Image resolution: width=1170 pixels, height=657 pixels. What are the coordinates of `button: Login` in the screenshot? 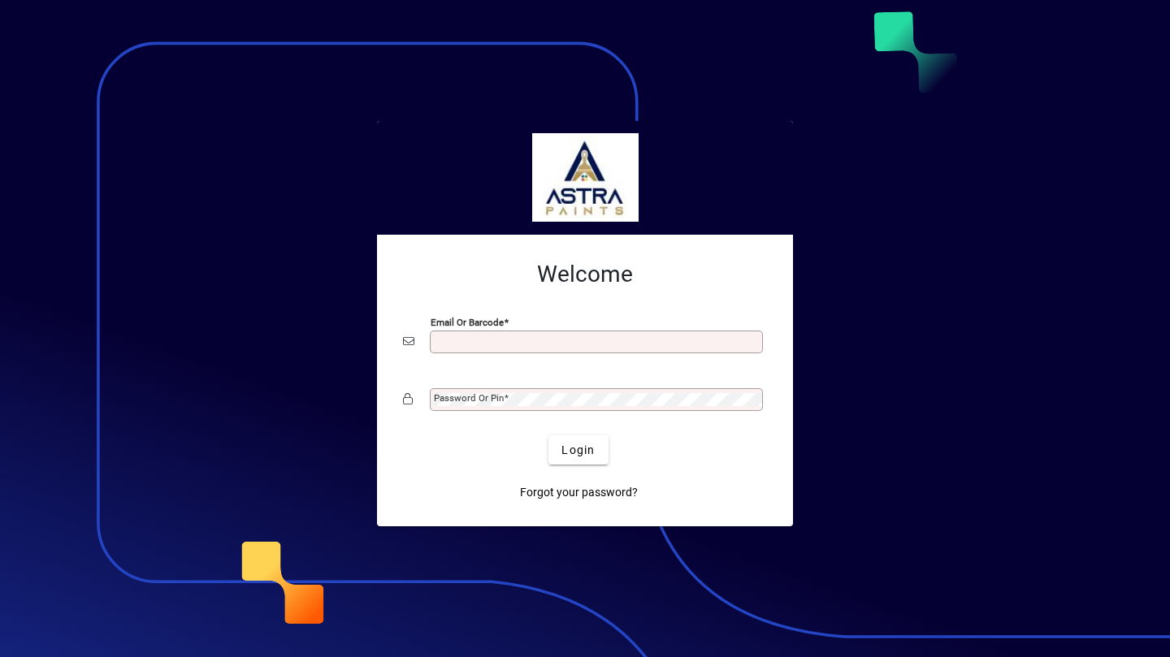 It's located at (578, 450).